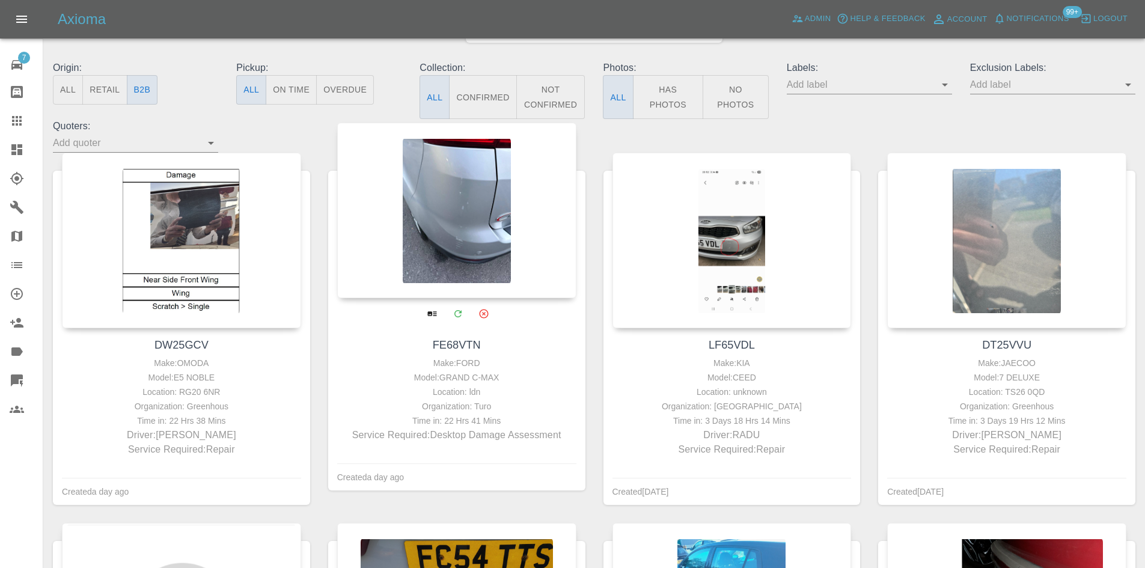 The height and width of the screenshot is (568, 1145). I want to click on p: Driver: RADU, so click(732, 435).